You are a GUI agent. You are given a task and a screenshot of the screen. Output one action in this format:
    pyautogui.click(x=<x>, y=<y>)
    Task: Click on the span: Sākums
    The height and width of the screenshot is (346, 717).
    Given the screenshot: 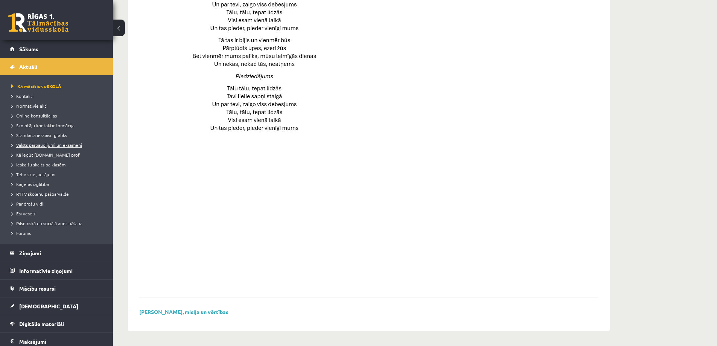 What is the action you would take?
    pyautogui.click(x=29, y=49)
    